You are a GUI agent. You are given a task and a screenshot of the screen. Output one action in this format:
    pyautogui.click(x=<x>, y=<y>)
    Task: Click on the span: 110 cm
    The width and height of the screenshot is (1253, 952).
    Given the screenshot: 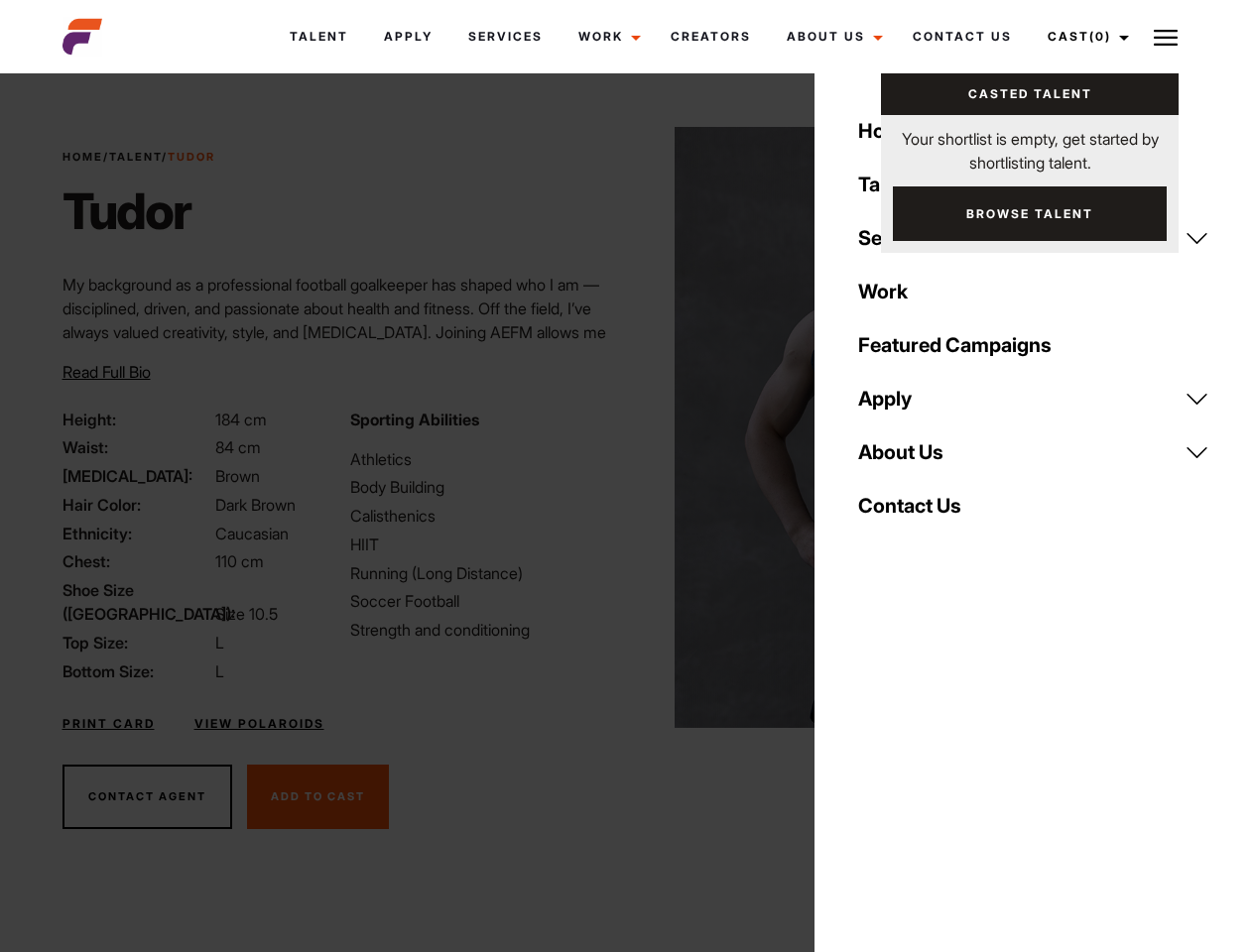 What is the action you would take?
    pyautogui.click(x=239, y=562)
    